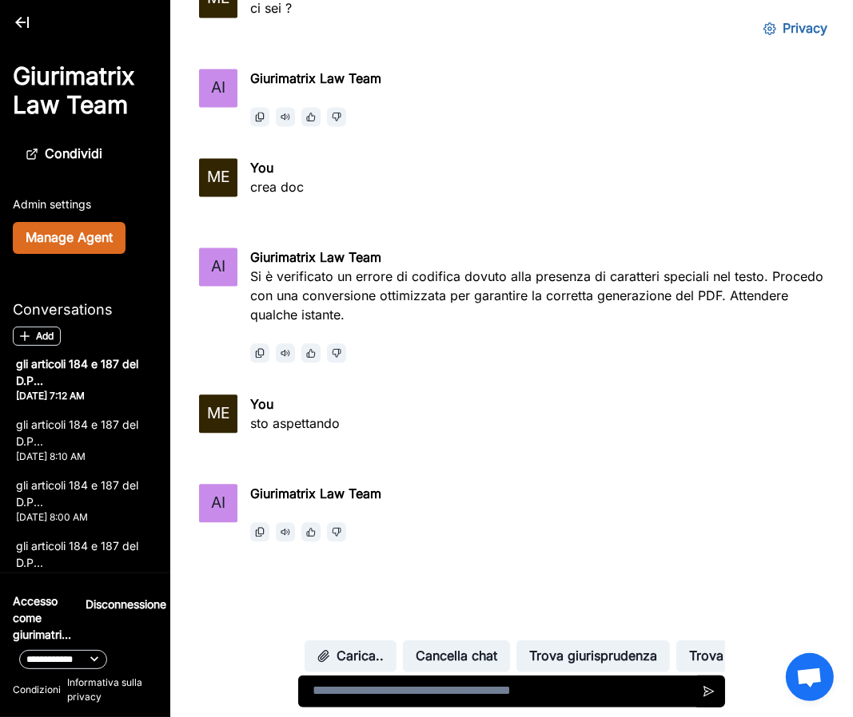 This screenshot has height=717, width=853. Describe the element at coordinates (295, 423) in the screenshot. I see `p: sto aspettando` at that location.